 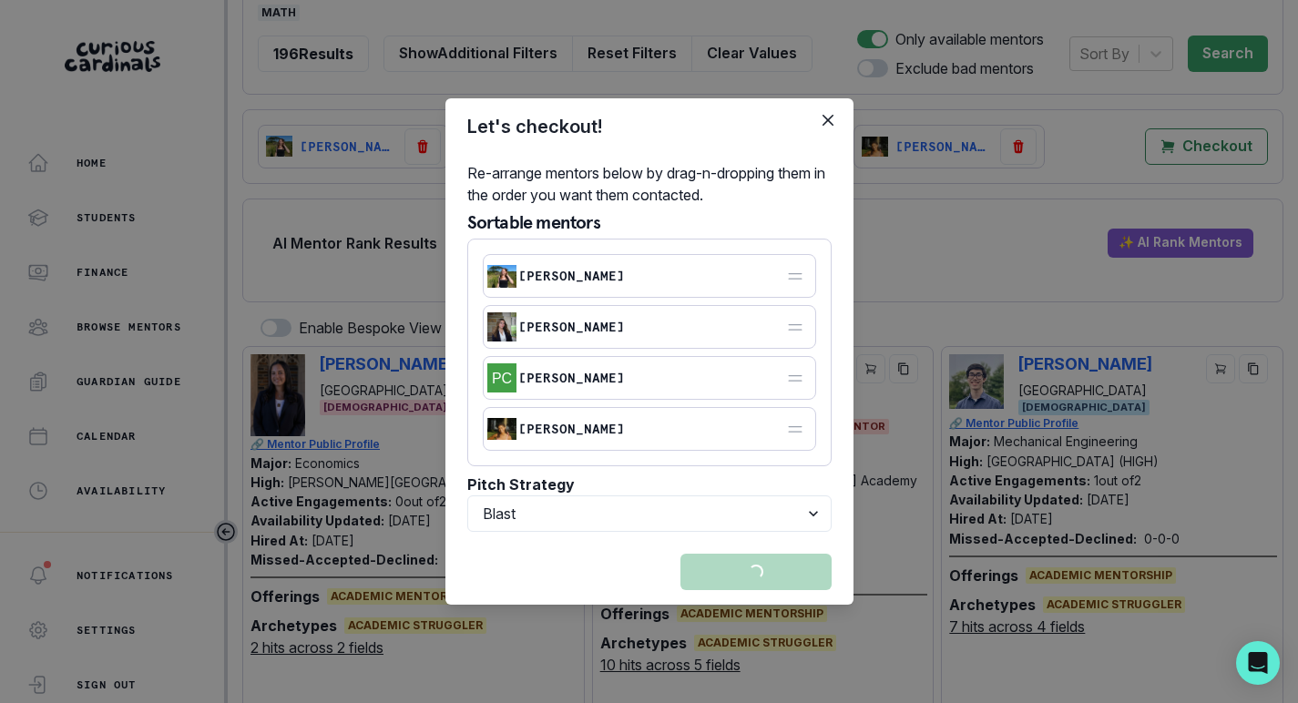 I want to click on button: Close, so click(x=828, y=120).